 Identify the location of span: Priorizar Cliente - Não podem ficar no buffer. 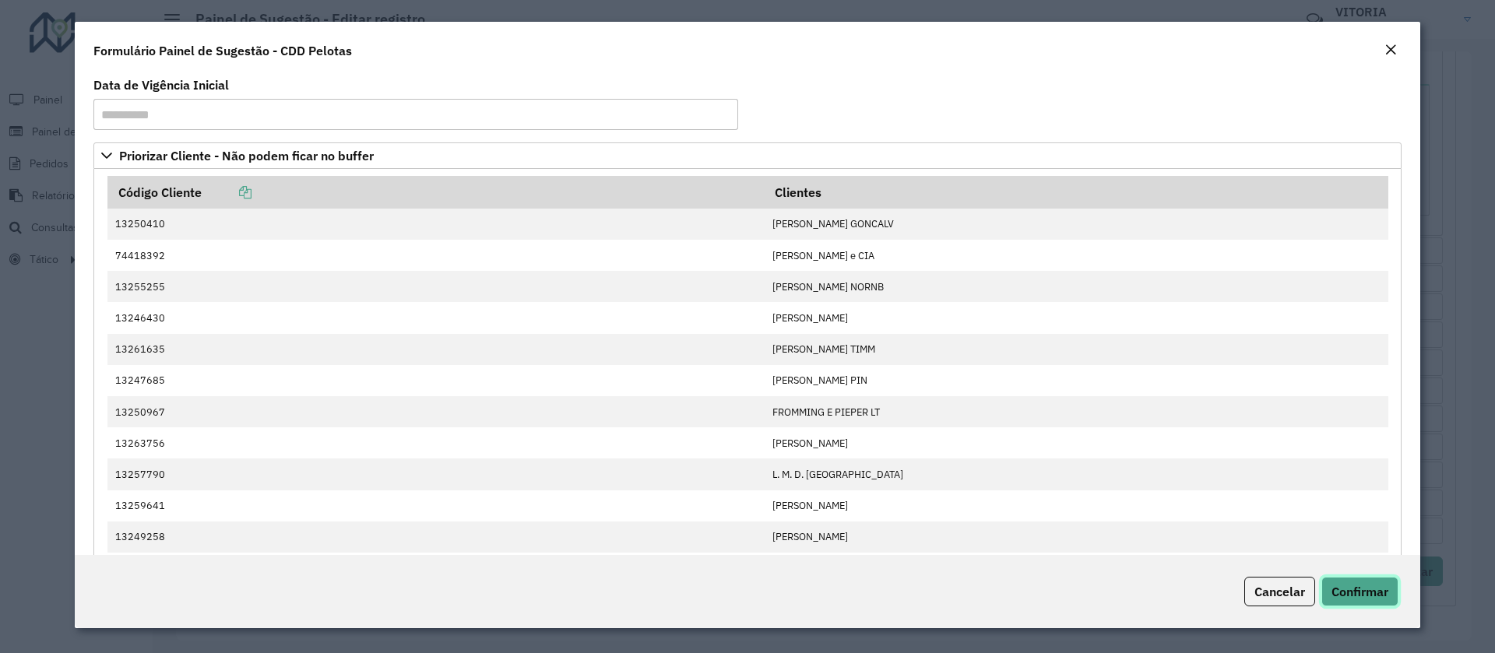
(246, 156).